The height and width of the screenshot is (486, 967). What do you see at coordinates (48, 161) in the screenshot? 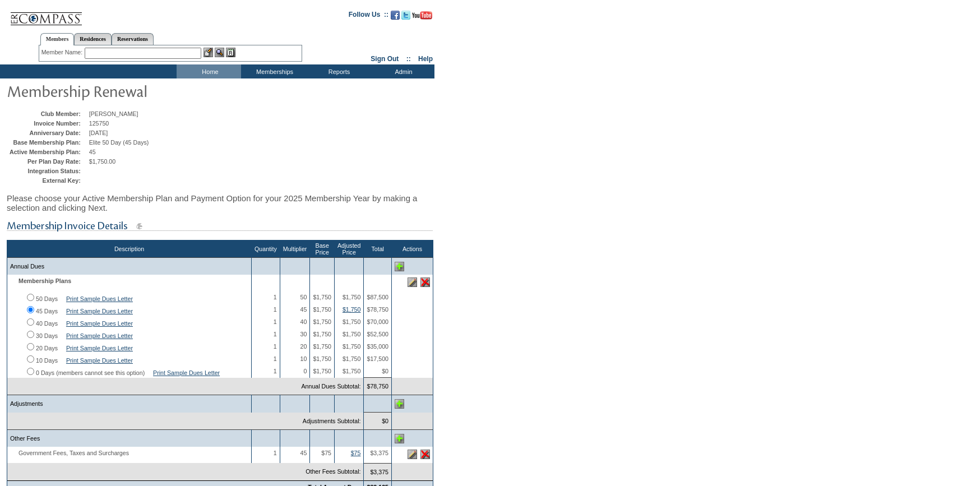
I see `td: Per Plan Day Rate:` at bounding box center [48, 161].